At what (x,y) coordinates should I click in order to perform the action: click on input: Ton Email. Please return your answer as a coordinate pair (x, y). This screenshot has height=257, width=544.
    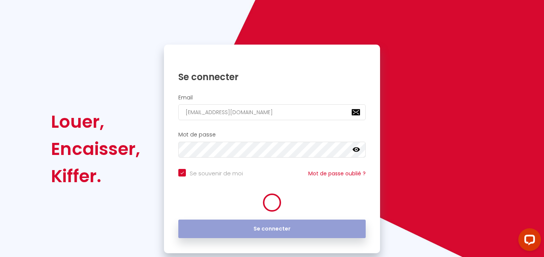
    Looking at the image, I should click on (272, 112).